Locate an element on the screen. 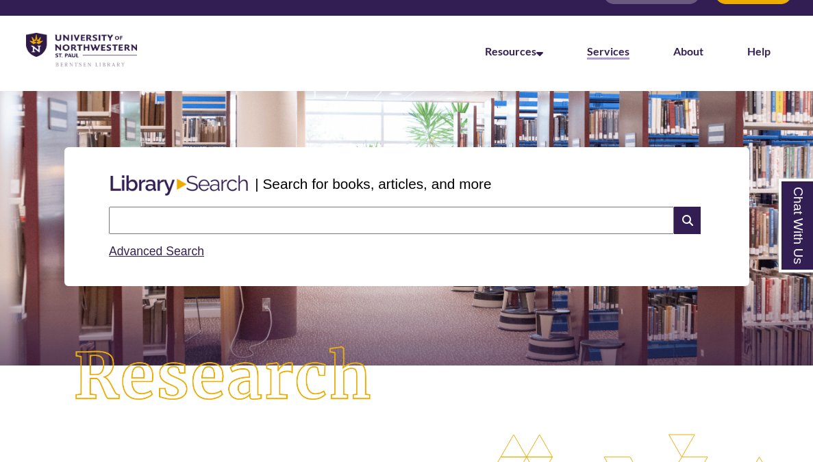  a: Advanced Search is located at coordinates (156, 251).